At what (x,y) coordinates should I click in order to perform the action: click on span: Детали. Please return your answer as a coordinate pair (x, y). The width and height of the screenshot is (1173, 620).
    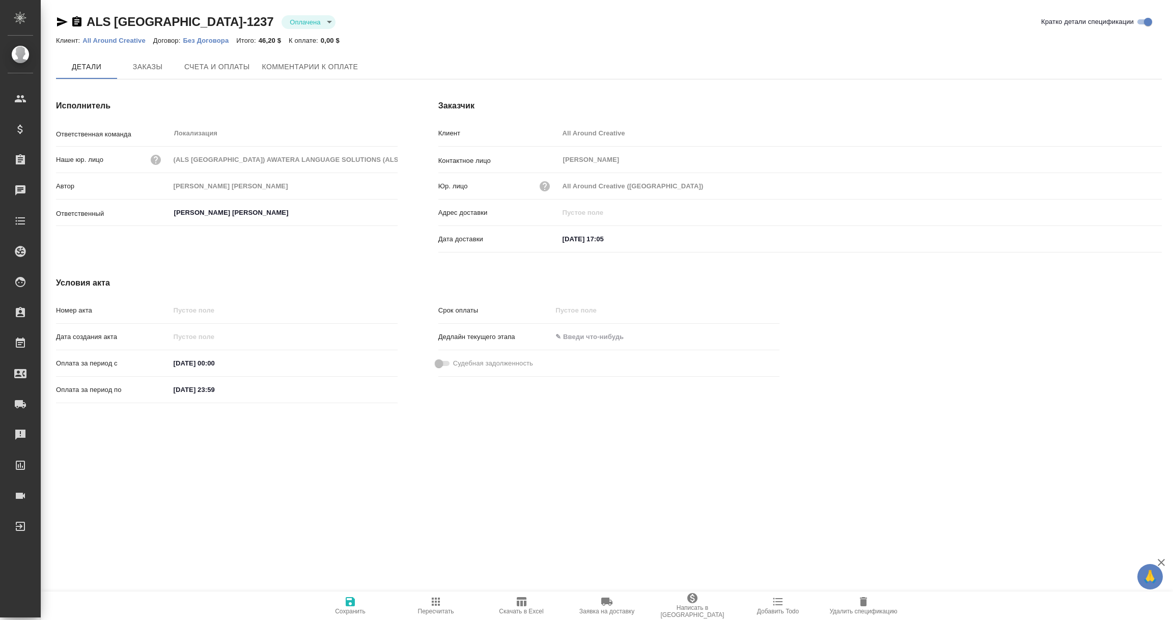
    Looking at the image, I should click on (87, 67).